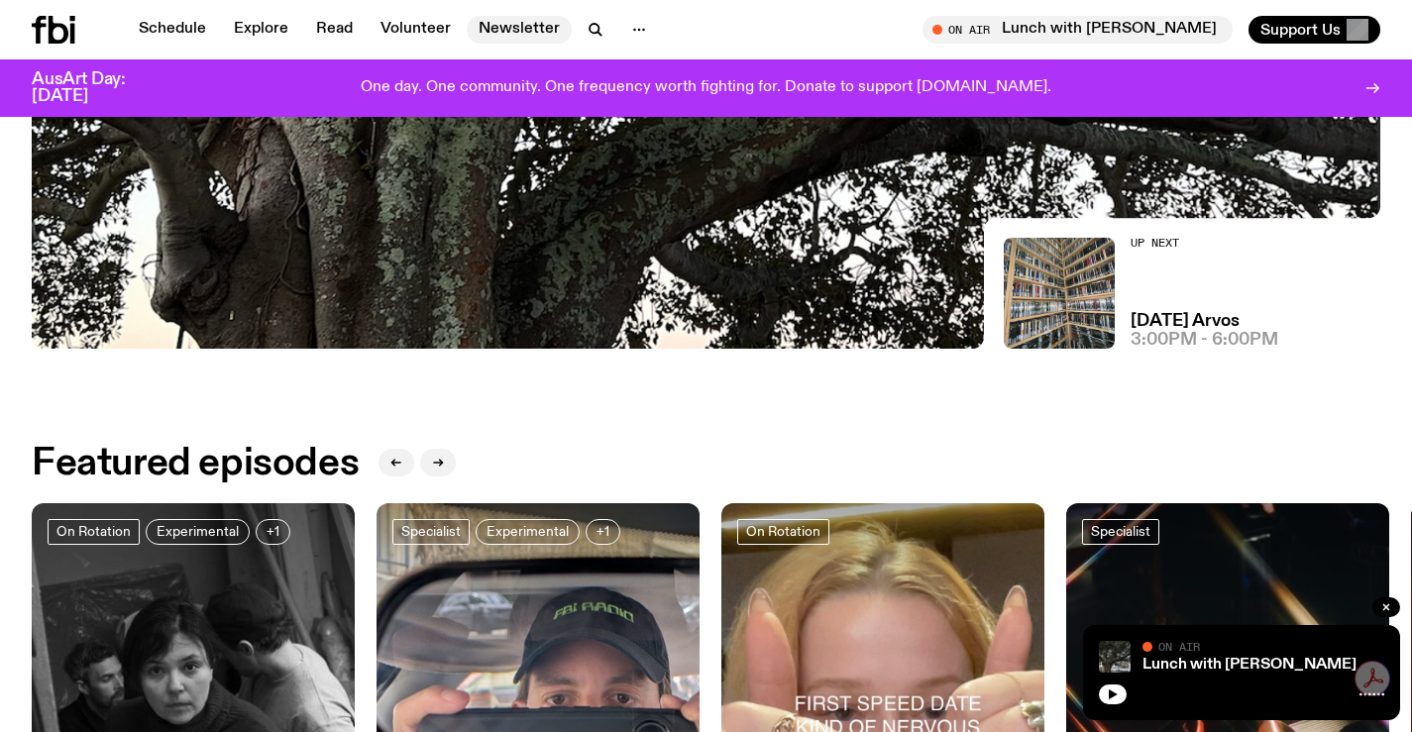 Image resolution: width=1412 pixels, height=732 pixels. Describe the element at coordinates (195, 464) in the screenshot. I see `h2: Featured episodes` at that location.